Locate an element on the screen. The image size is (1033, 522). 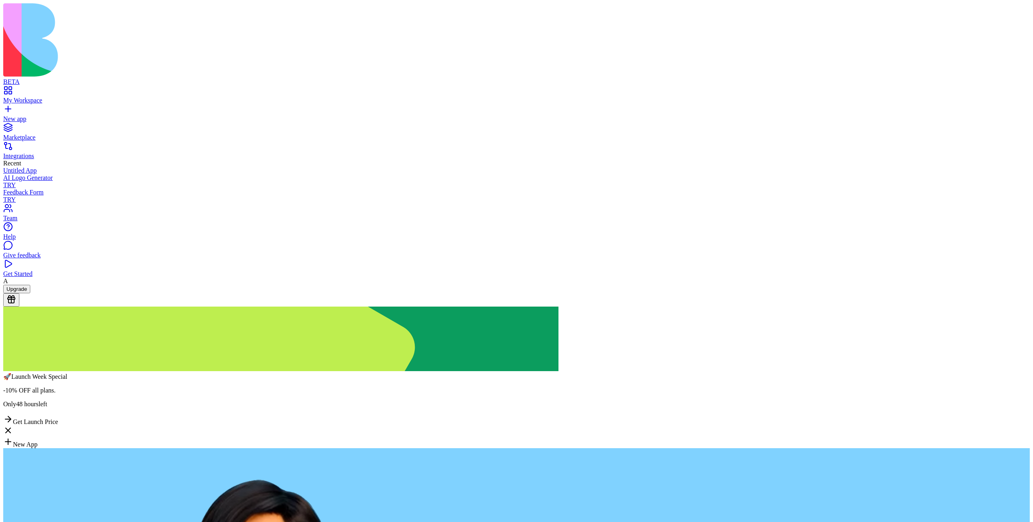
a: Get Started is located at coordinates (517, 270).